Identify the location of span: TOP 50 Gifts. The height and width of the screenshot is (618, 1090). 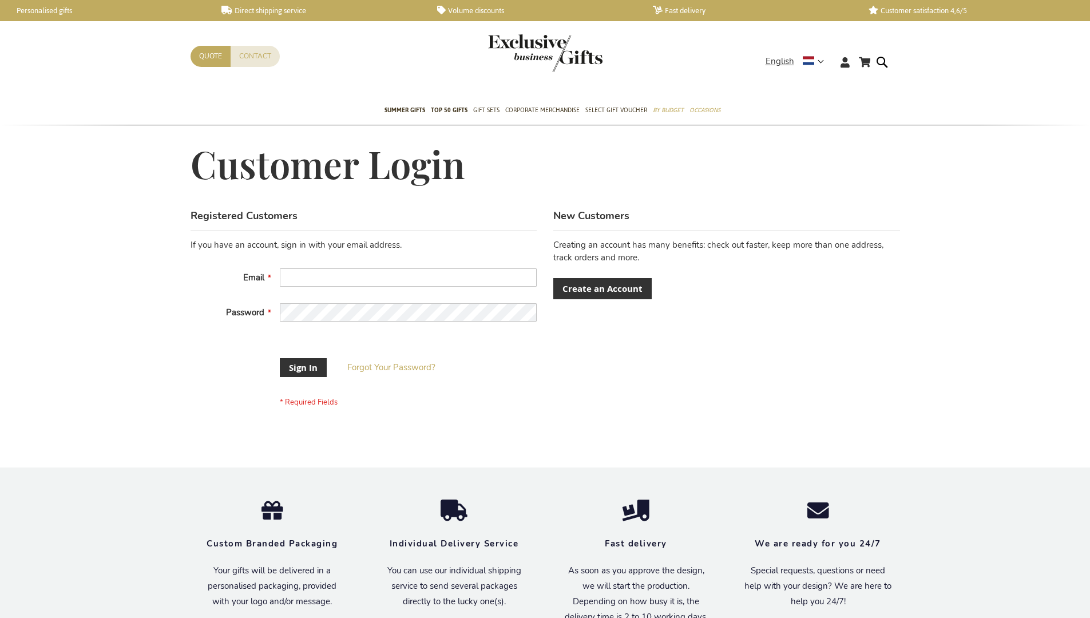
(449, 110).